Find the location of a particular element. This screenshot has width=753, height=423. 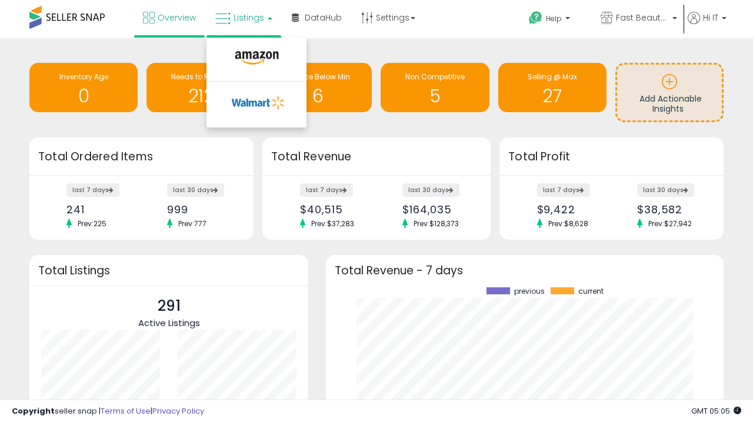

a: BB Price Below Min 6 is located at coordinates (318, 88).